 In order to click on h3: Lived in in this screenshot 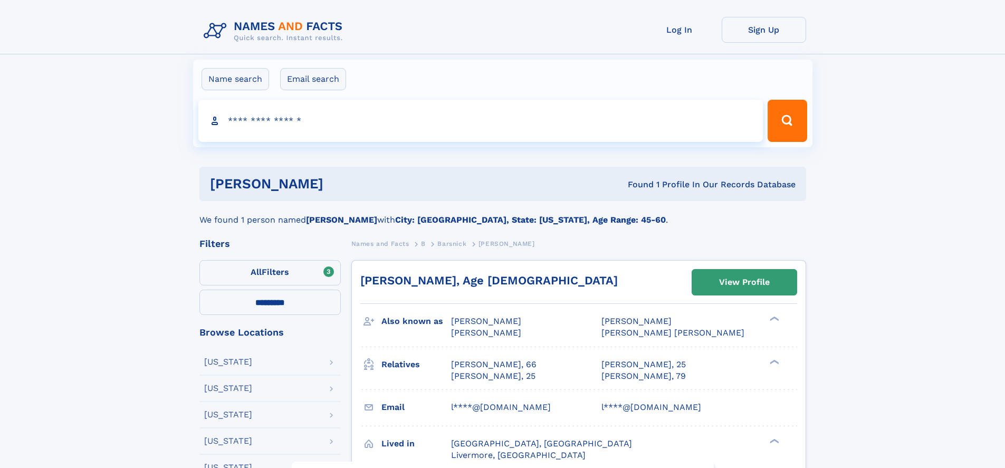, I will do `click(416, 444)`.